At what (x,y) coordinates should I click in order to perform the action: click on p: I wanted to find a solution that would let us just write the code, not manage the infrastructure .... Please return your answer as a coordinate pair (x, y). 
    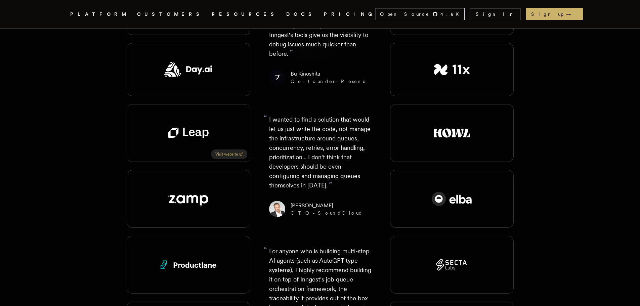
    Looking at the image, I should click on (320, 152).